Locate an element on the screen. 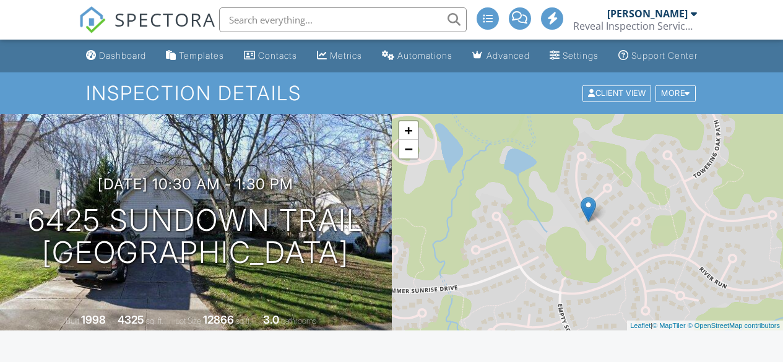  a: Contacts is located at coordinates (271, 56).